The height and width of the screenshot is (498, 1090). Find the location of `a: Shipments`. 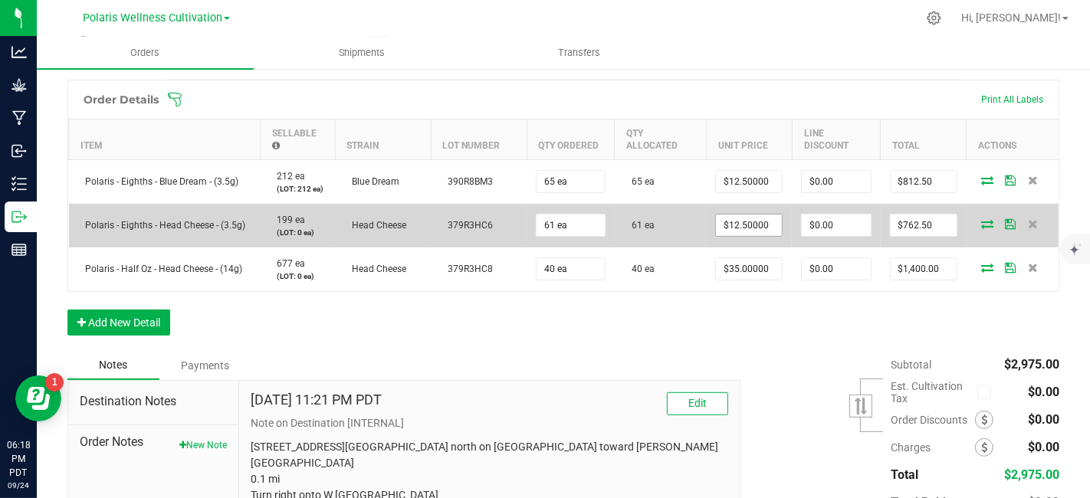

a: Shipments is located at coordinates (362, 53).